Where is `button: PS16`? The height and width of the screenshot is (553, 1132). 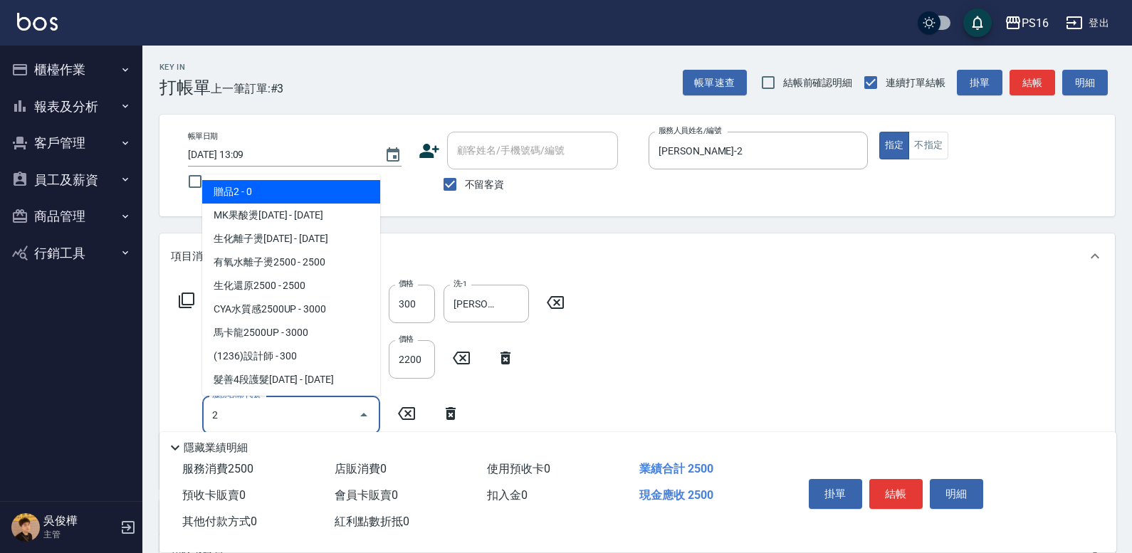
button: PS16 is located at coordinates (1027, 23).